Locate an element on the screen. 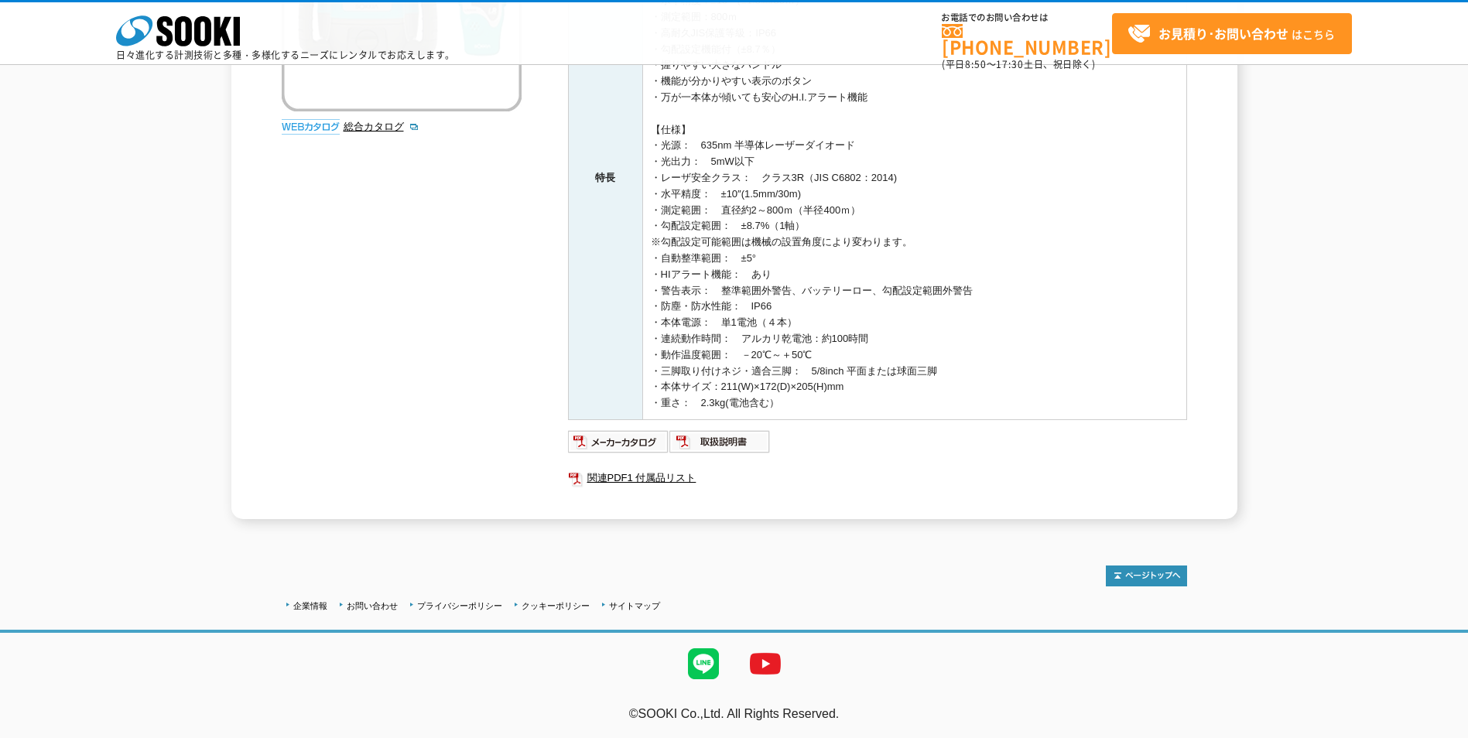 This screenshot has height=738, width=1468. a: 関連PDF1 付属品リスト is located at coordinates (878, 478).